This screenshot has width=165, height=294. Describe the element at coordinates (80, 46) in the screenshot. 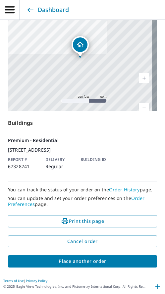

I see `div: Dropped pin, building 1, Residential property, 3021 Spickert Knob Rd Floyds Knobs, IN 47119` at that location.